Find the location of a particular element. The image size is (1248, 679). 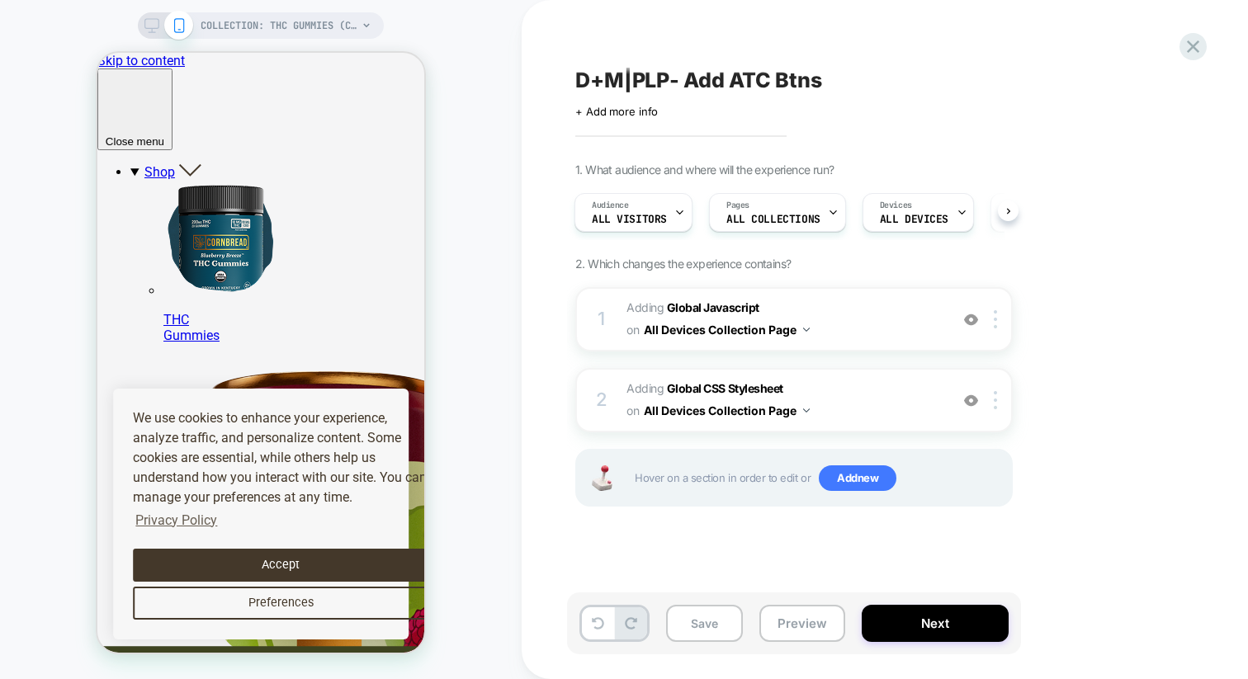

p: THC is located at coordinates (196, 275).